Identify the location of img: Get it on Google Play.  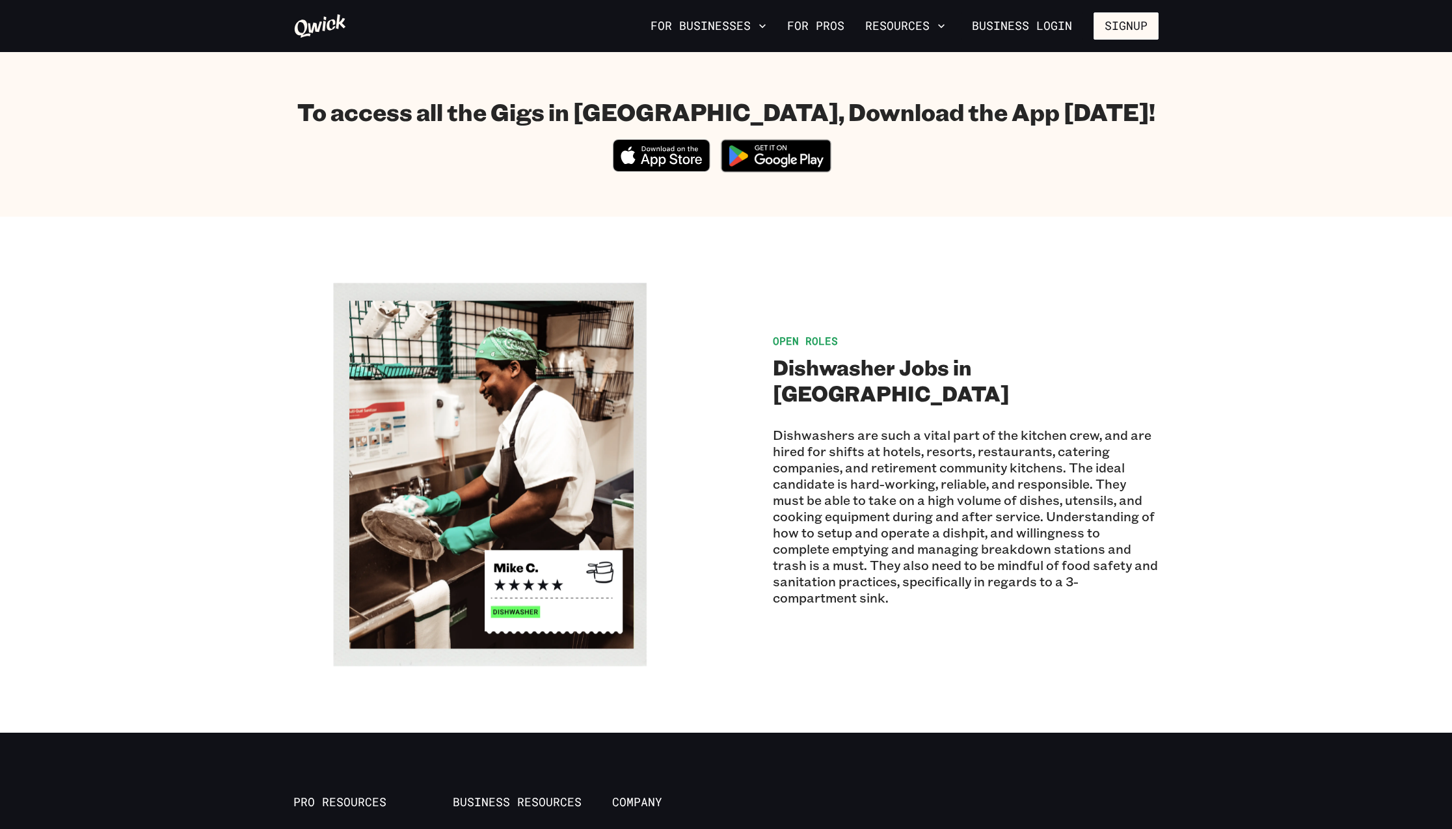
(776, 156).